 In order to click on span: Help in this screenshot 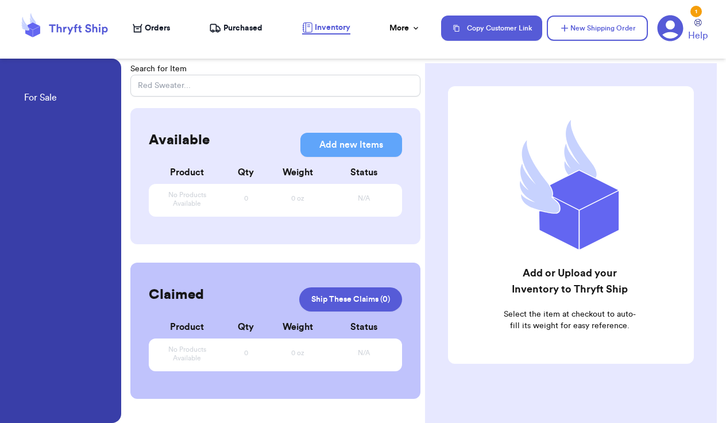, I will do `click(698, 36)`.